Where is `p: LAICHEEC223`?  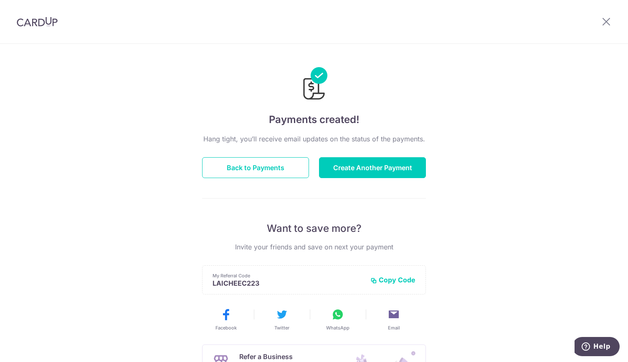
p: LAICHEEC223 is located at coordinates (288, 283).